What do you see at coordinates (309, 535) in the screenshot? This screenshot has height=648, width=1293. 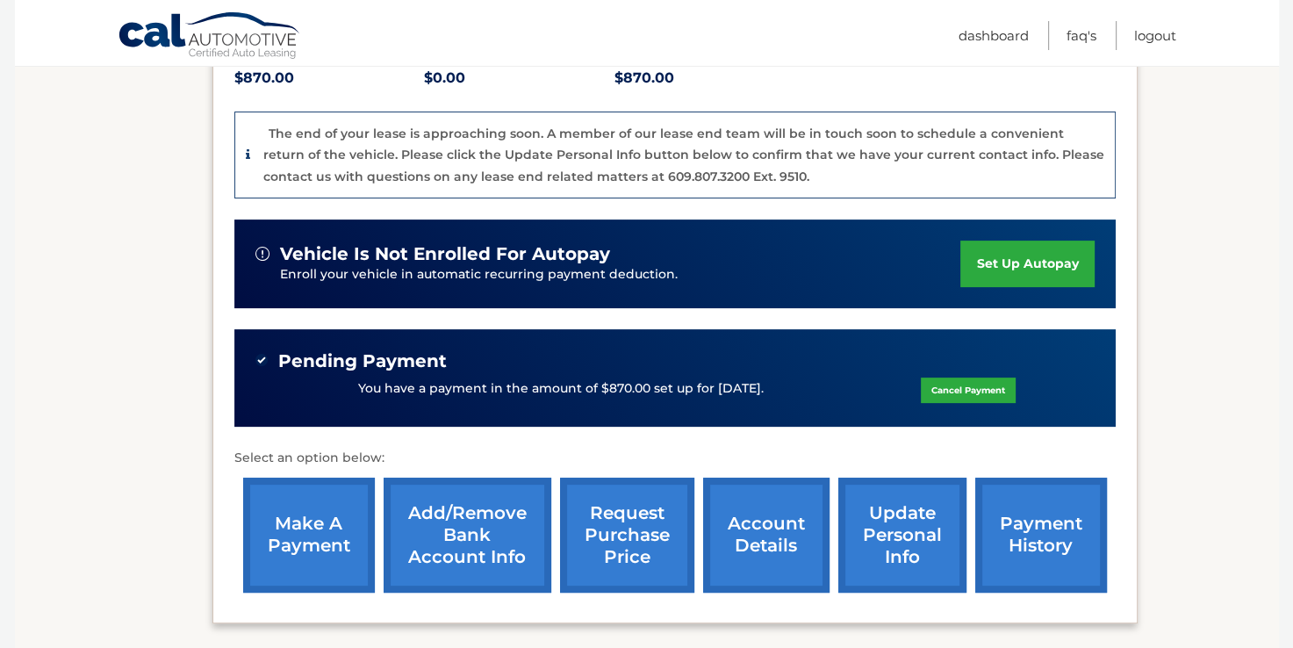 I see `a: make a payment` at bounding box center [309, 535].